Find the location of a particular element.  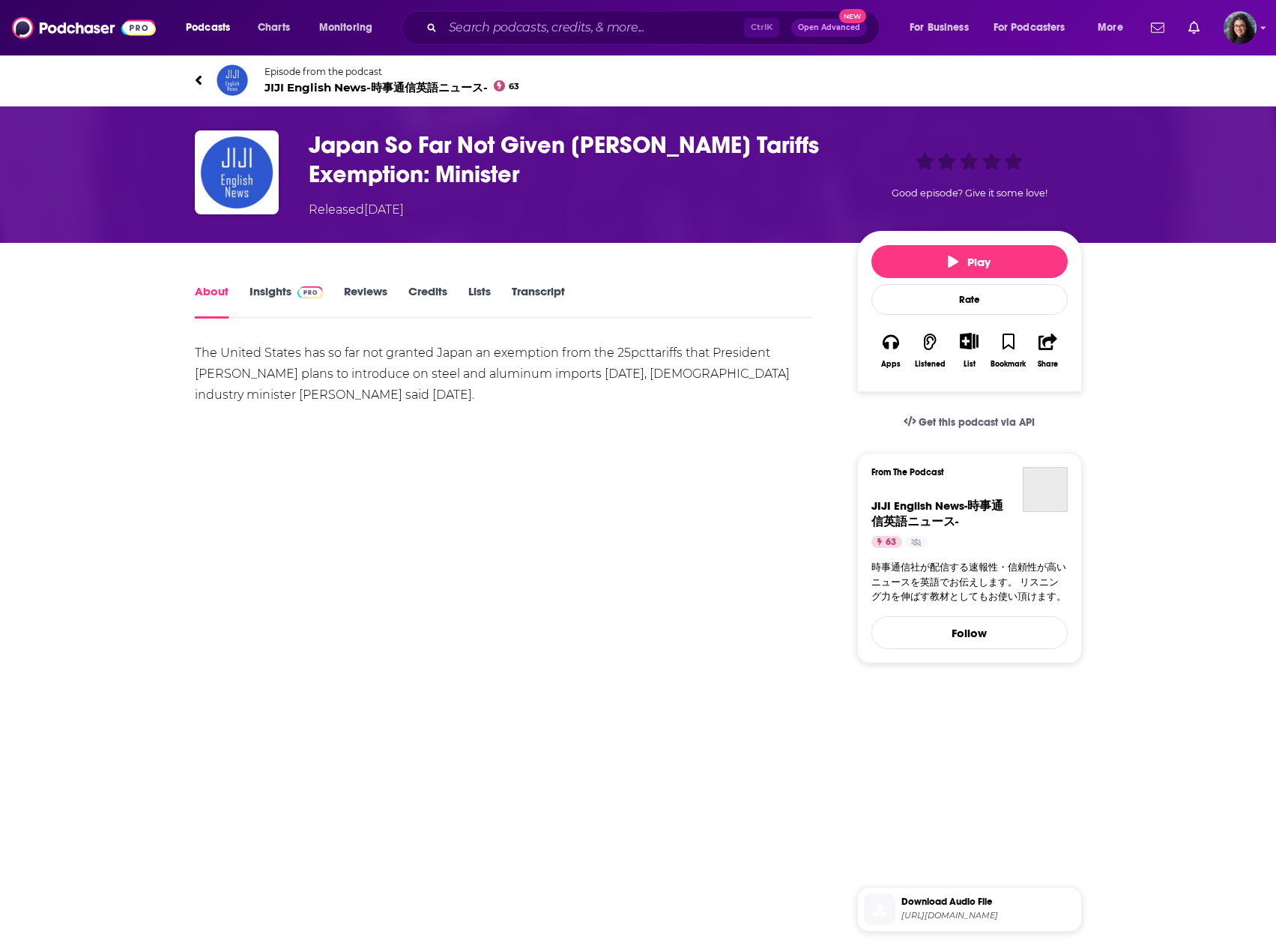

span: Good episode? Give it some love! is located at coordinates (970, 192).